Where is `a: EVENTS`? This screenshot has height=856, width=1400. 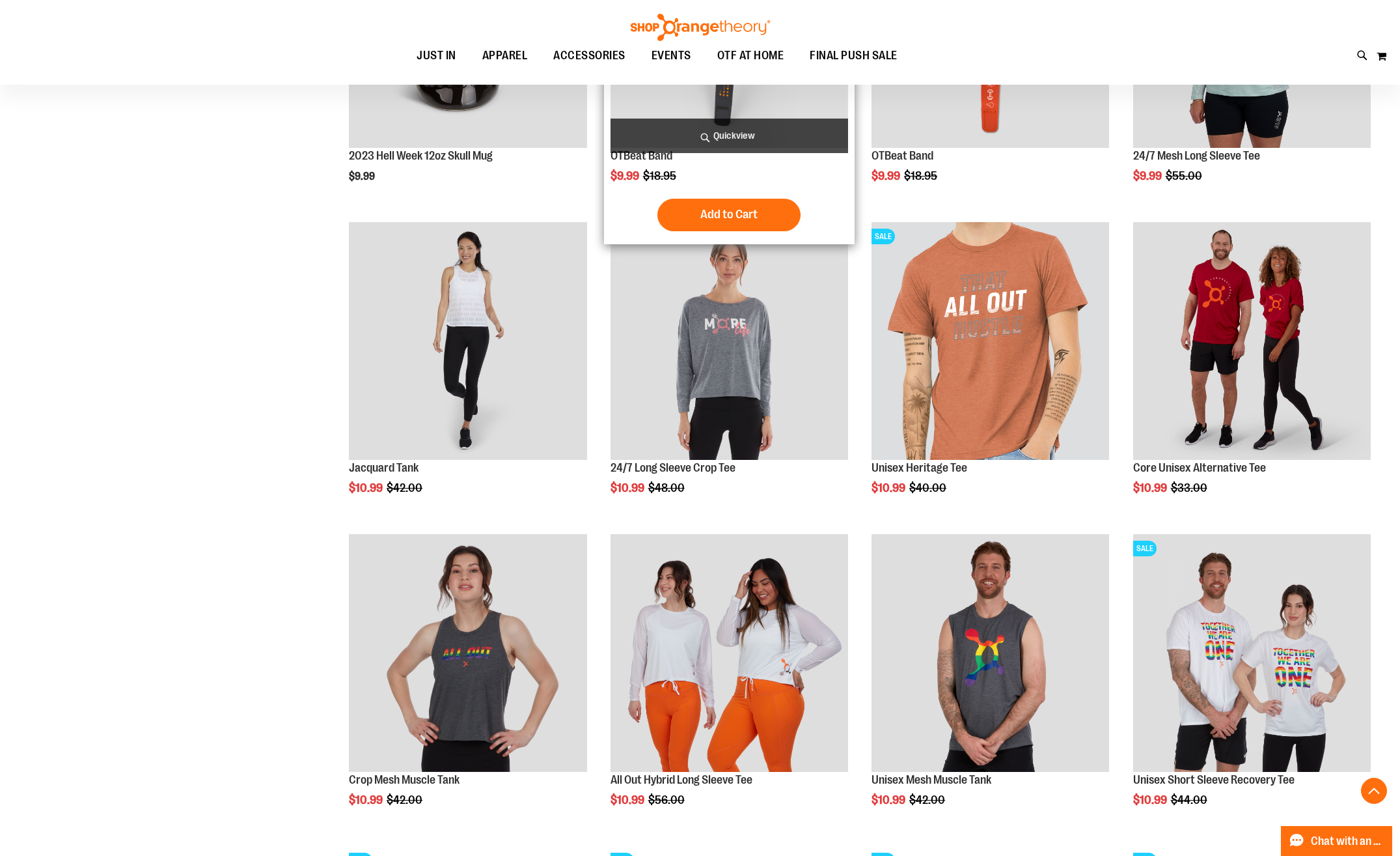 a: EVENTS is located at coordinates (671, 56).